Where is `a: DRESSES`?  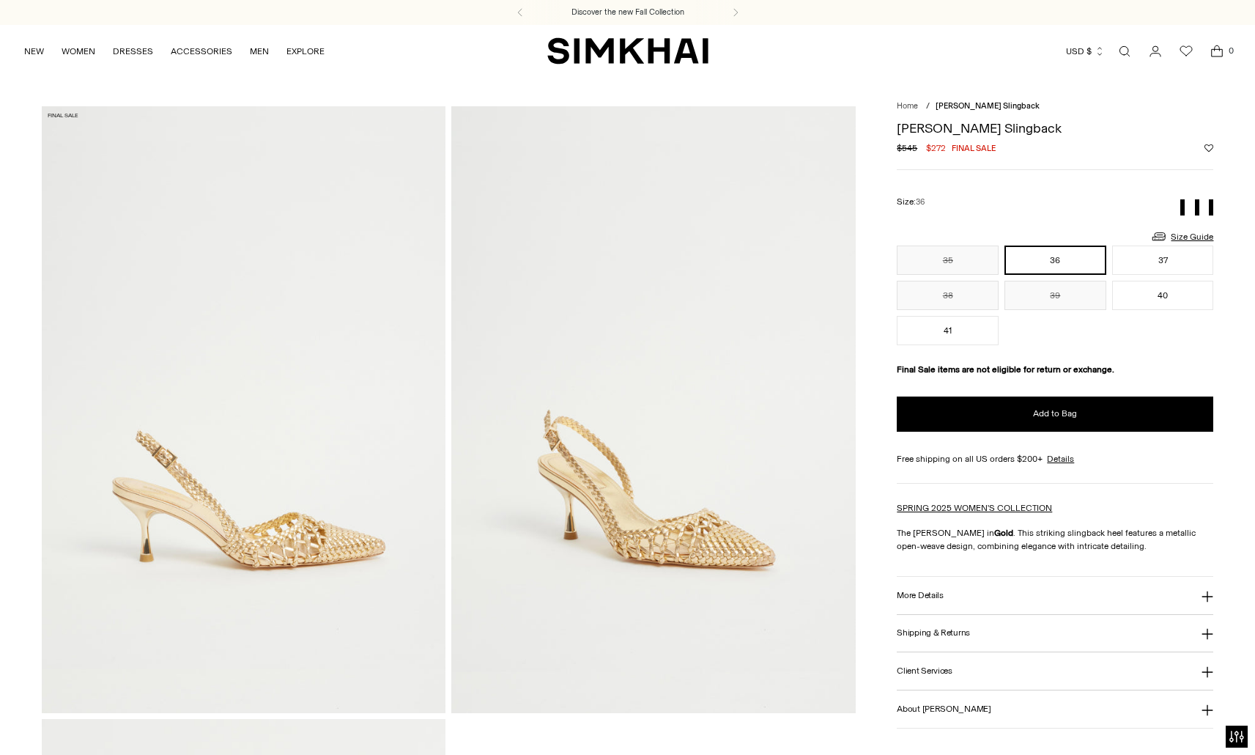 a: DRESSES is located at coordinates (133, 51).